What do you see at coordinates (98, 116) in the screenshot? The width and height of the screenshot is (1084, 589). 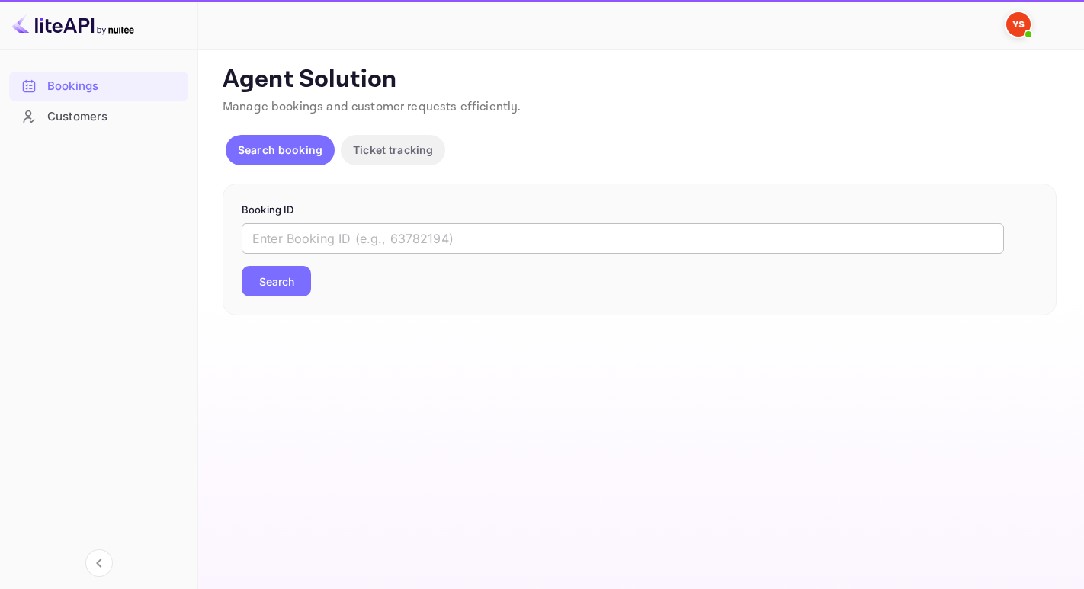 I see `a: Customers` at bounding box center [98, 116].